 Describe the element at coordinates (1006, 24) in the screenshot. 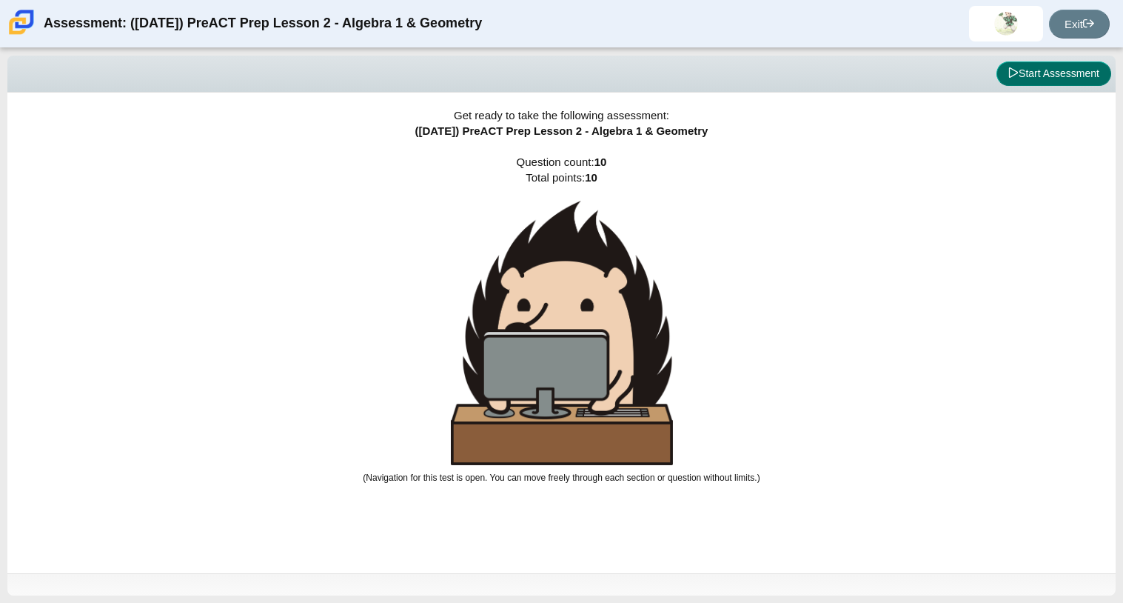

I see `img: monserra.martinezm.9pW3CG` at that location.